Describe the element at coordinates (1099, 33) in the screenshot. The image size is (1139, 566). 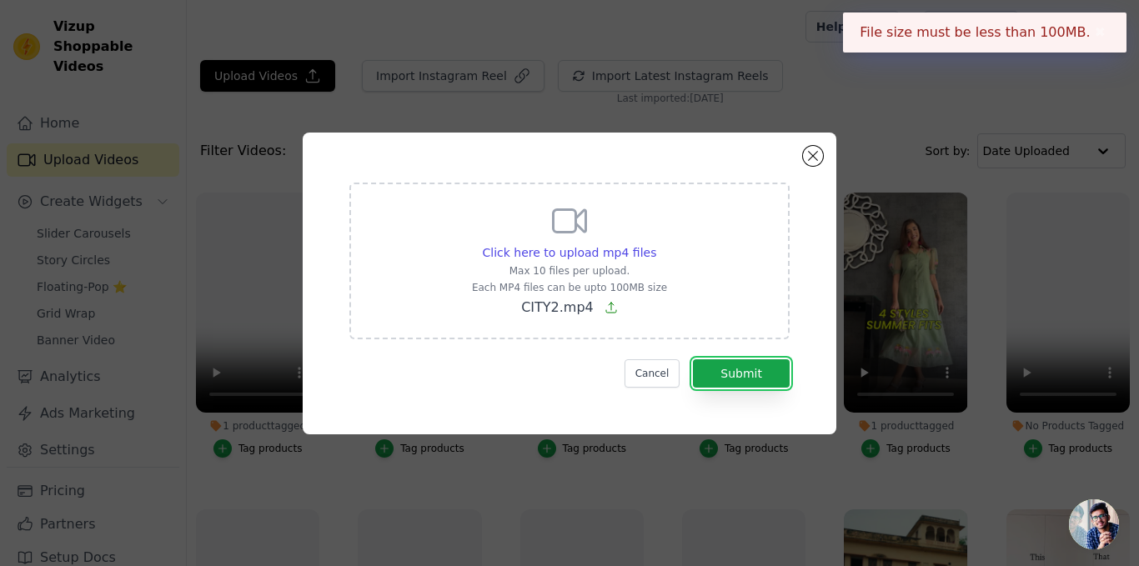
I see `button: Close` at that location.